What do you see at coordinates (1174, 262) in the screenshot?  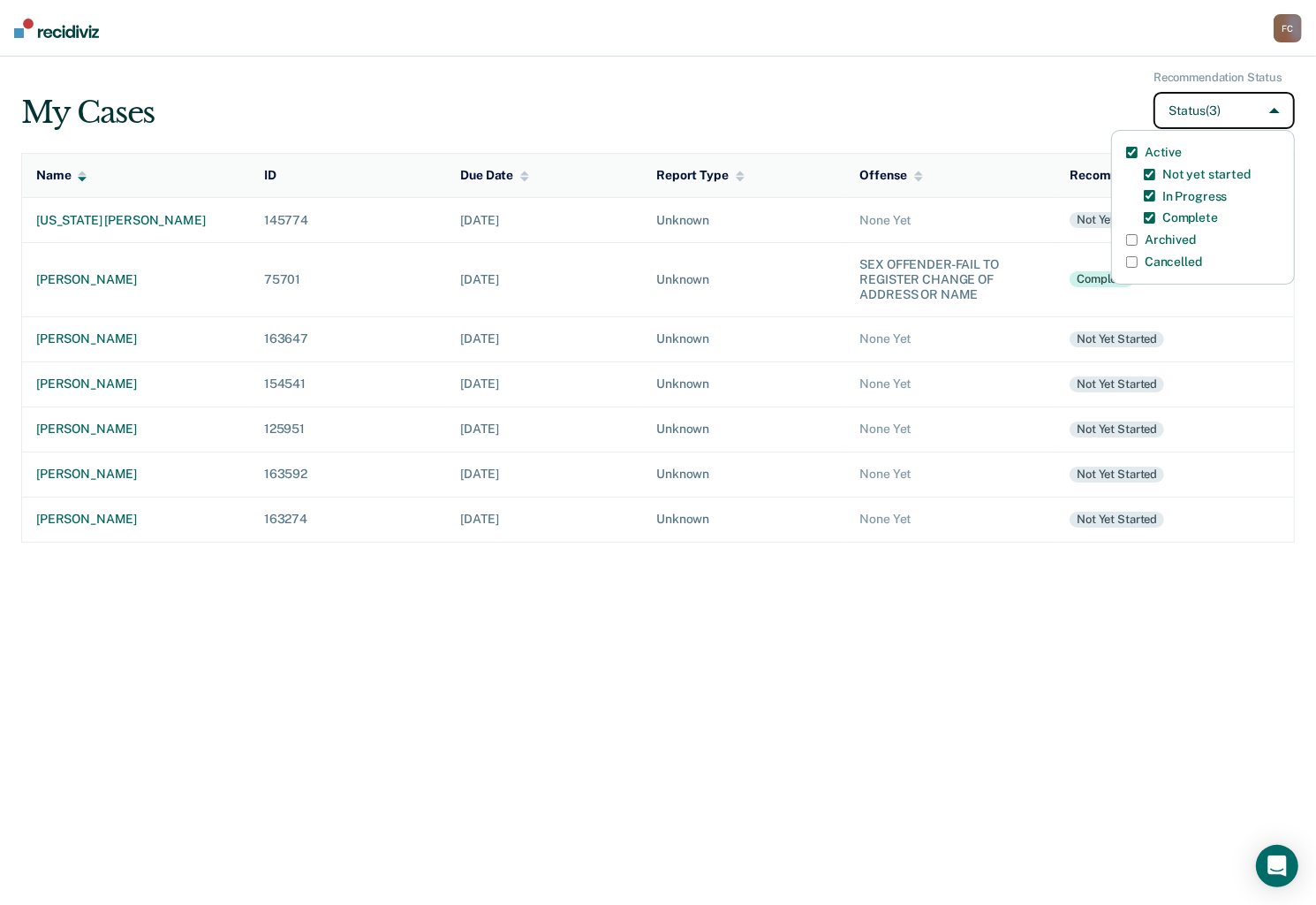 I see `label: Cancelled` at bounding box center [1174, 262].